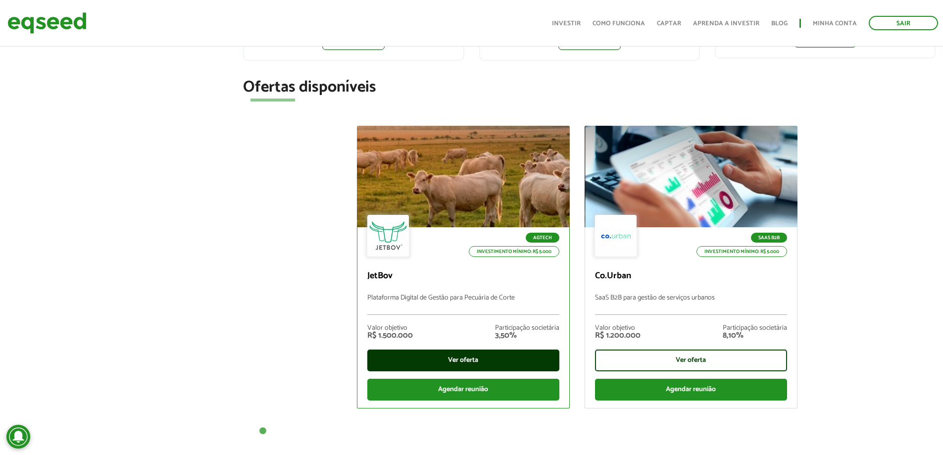 This screenshot has height=455, width=943. Describe the element at coordinates (463, 304) in the screenshot. I see `p: Plataforma Digital de Gestão para Pecuária de Corte` at that location.